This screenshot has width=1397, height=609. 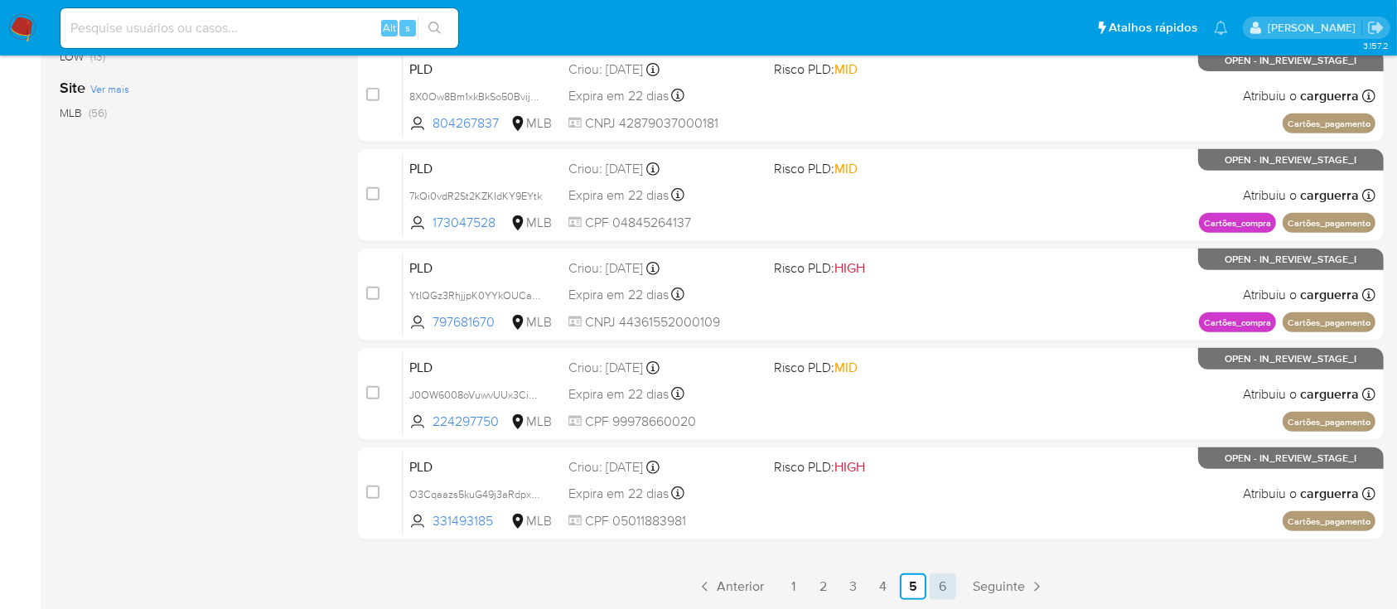 I want to click on span: Atalhos rápidos, so click(x=1153, y=27).